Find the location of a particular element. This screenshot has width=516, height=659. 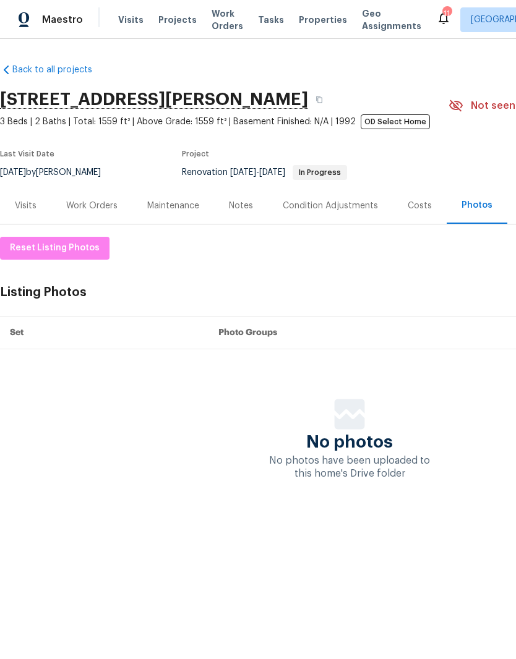

span: No photos have been uploaded to this home's Drive folder is located at coordinates (349, 467).